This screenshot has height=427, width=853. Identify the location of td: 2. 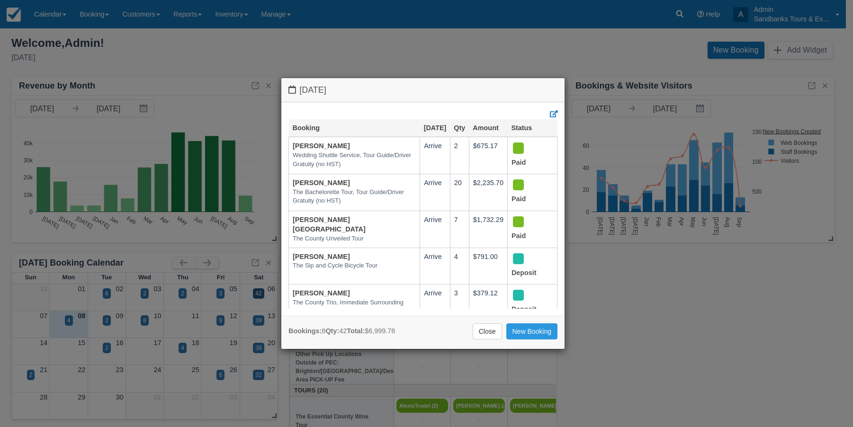
(460, 155).